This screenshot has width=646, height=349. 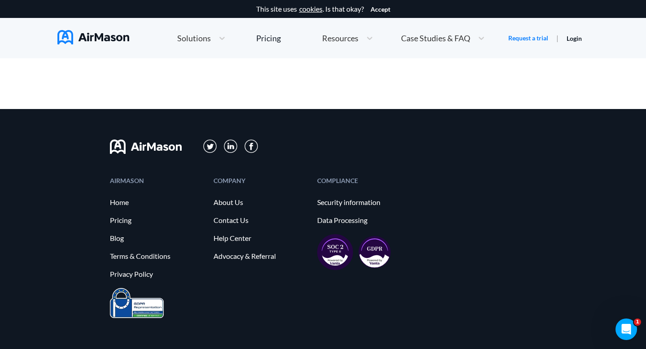 I want to click on button: Accept cookies, so click(x=381, y=9).